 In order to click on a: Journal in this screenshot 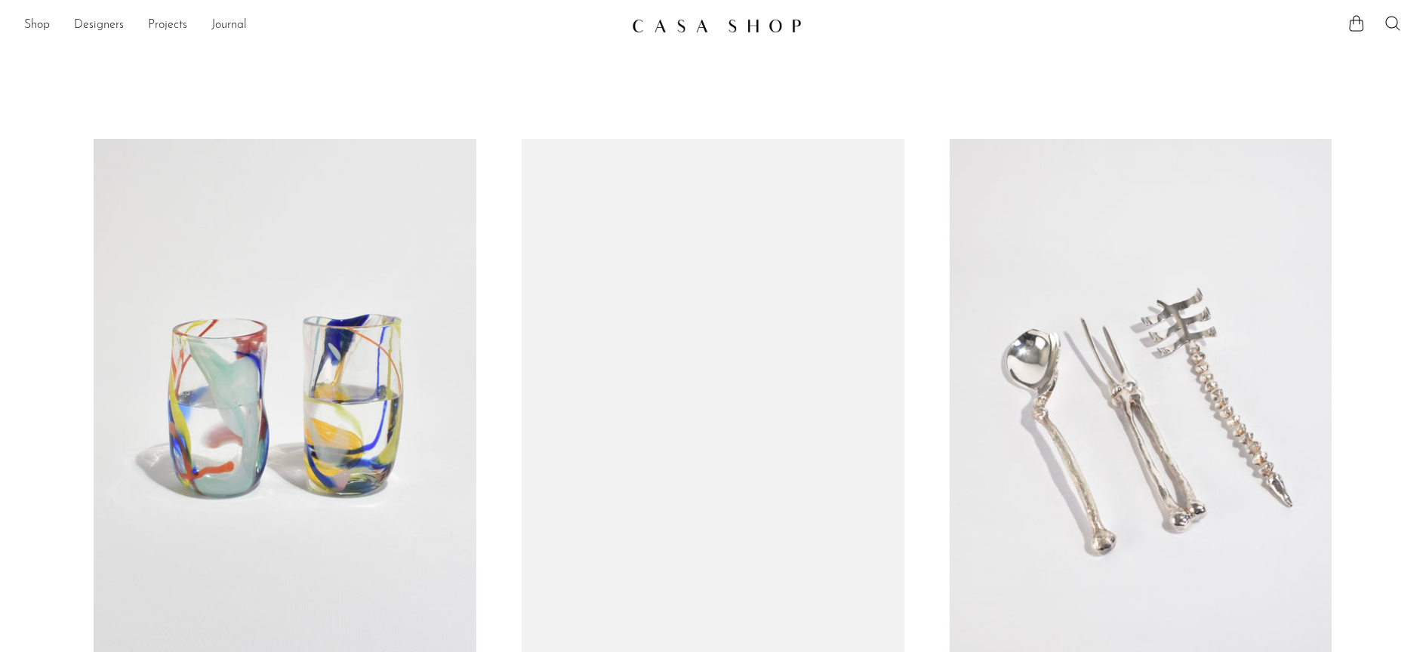, I will do `click(229, 26)`.